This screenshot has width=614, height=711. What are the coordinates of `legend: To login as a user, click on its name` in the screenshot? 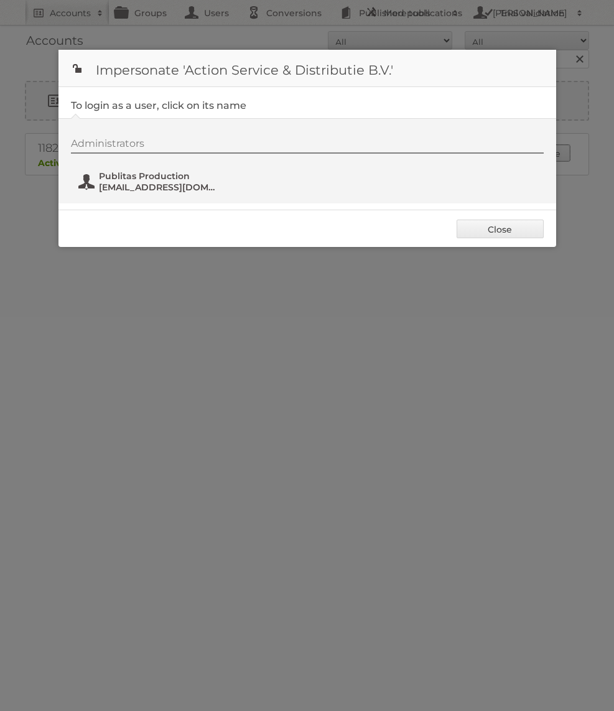 It's located at (159, 105).